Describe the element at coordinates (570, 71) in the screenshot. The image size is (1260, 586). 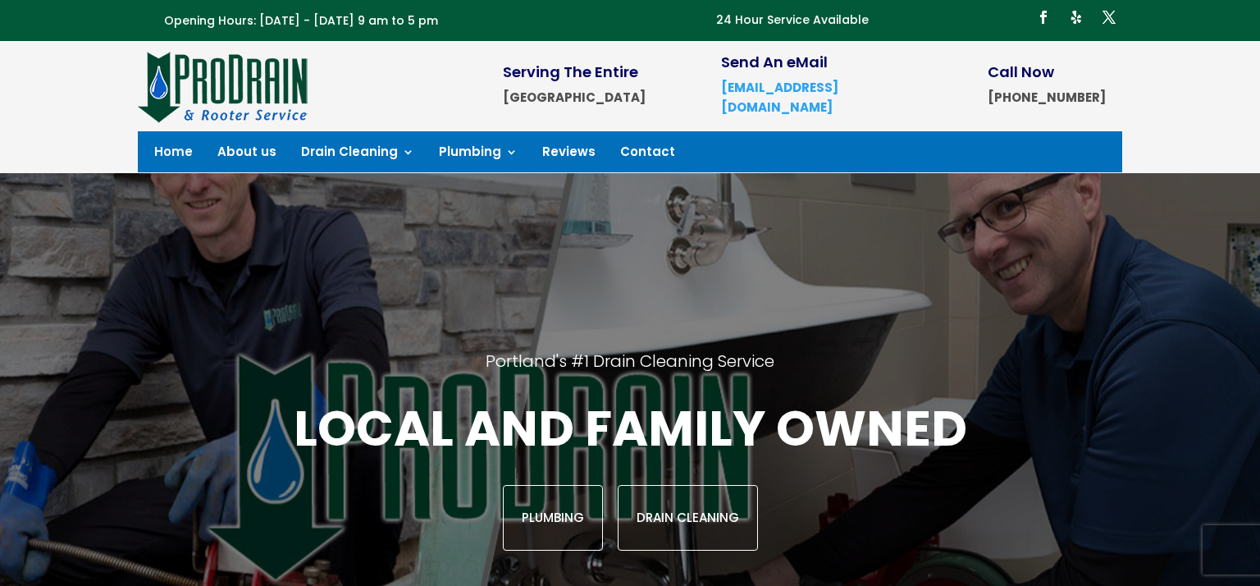
I see `span: Serving The Entire` at that location.